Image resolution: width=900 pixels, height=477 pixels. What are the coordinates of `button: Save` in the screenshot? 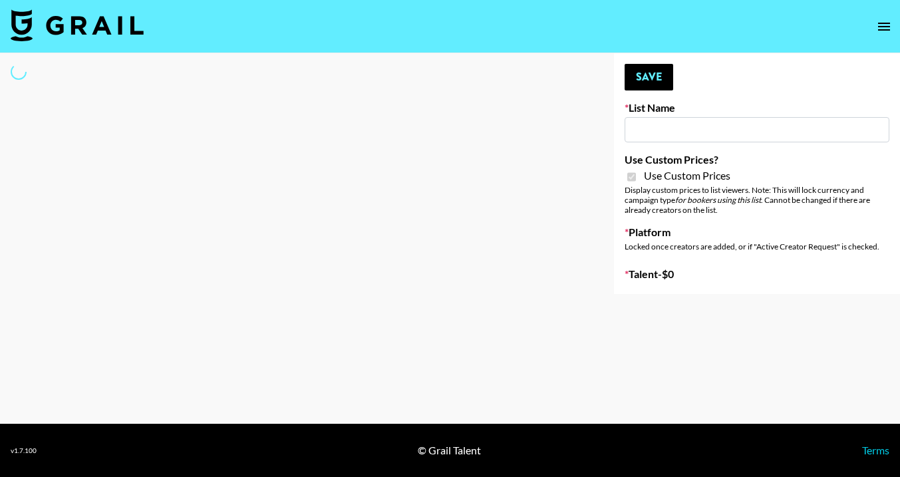 It's located at (649, 77).